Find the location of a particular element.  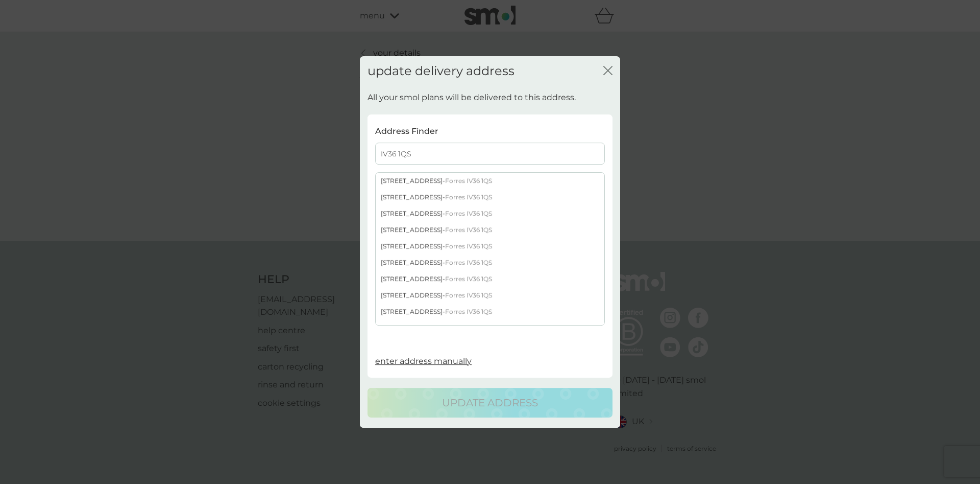

button: enter address manually is located at coordinates (423, 361).